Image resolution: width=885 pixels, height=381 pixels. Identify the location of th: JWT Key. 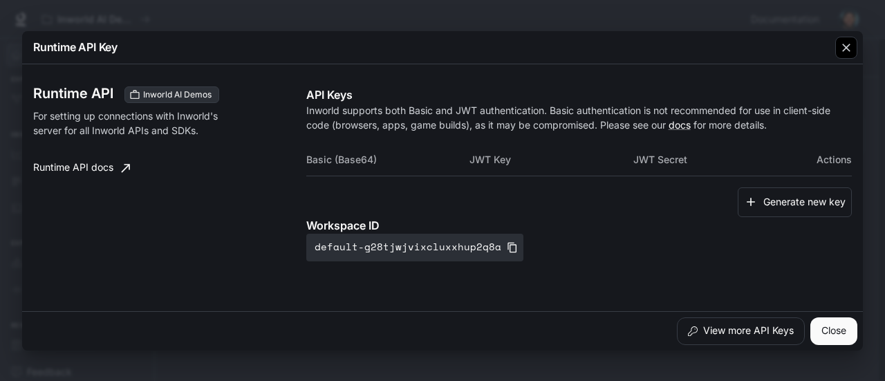
(551, 160).